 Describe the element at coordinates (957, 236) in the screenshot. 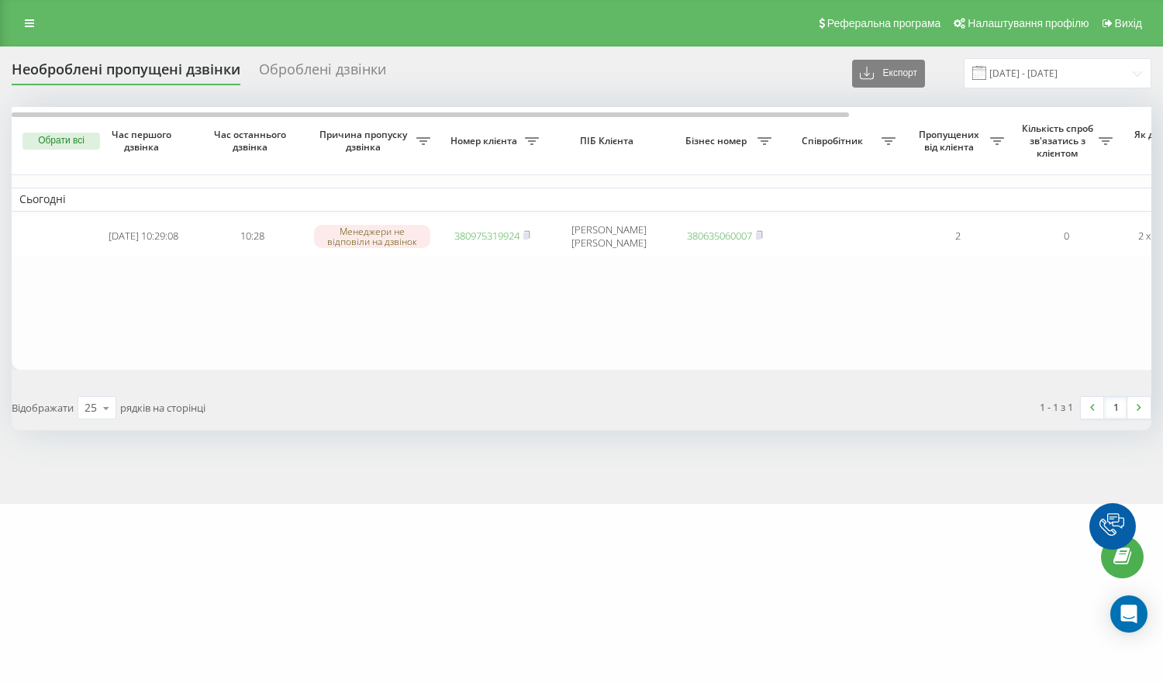

I see `td: 2` at that location.